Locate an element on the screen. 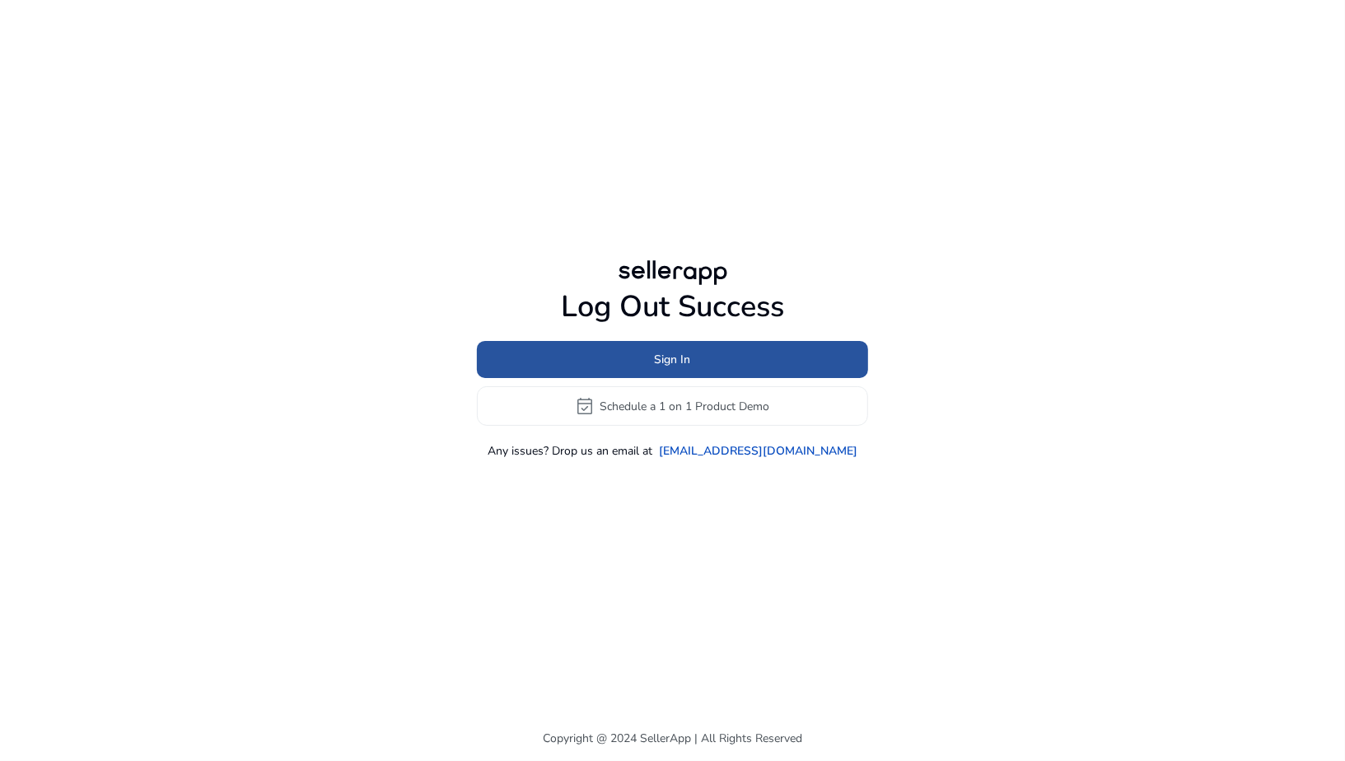 Image resolution: width=1345 pixels, height=761 pixels. span: Sign In is located at coordinates (673, 359).